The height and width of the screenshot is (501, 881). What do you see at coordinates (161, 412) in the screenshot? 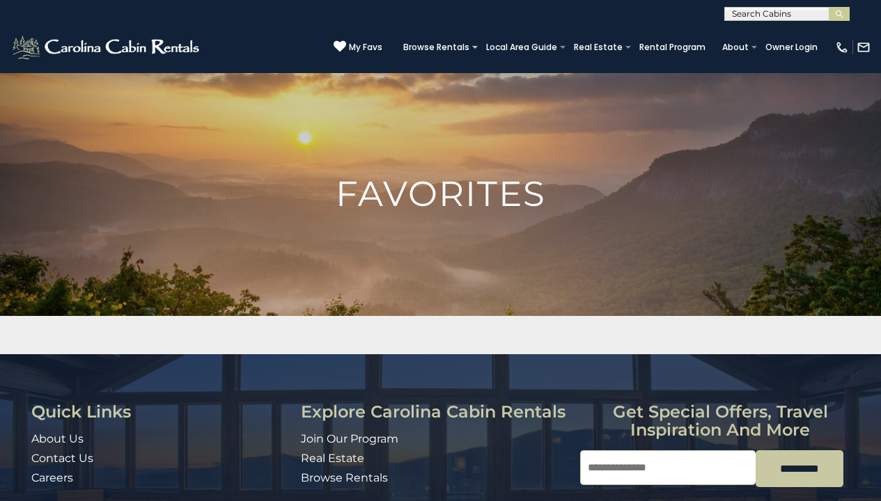
I see `h3: Quick Links` at bounding box center [161, 412].